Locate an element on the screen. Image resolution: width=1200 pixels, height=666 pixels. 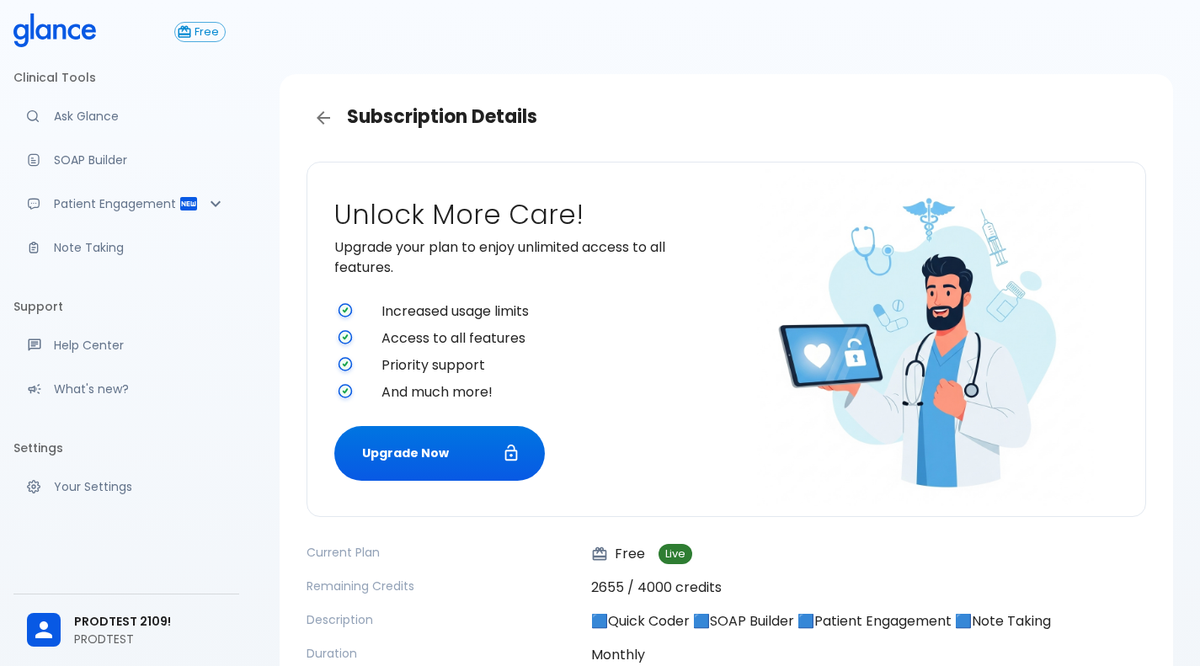
p: Ask Glance is located at coordinates (140, 116).